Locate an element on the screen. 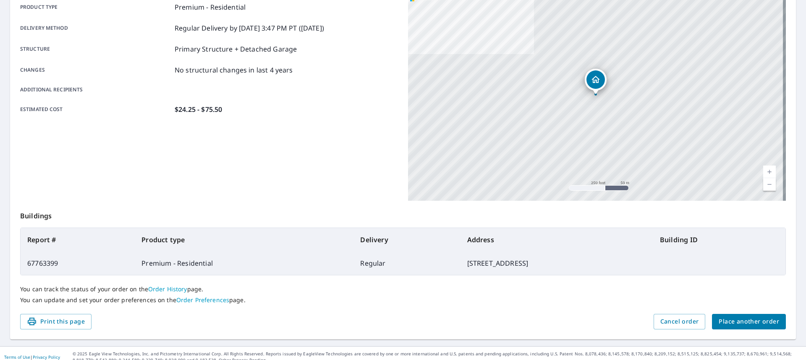  p: Product type is located at coordinates (96, 7).